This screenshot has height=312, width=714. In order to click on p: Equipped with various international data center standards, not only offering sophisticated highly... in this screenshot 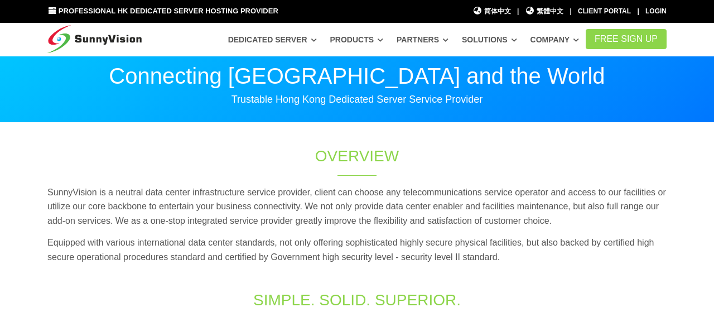, I will do `click(357, 249)`.